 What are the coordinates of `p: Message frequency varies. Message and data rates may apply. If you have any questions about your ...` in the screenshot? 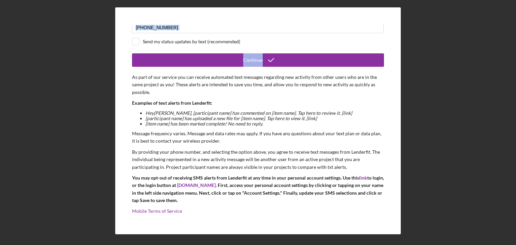 It's located at (258, 137).